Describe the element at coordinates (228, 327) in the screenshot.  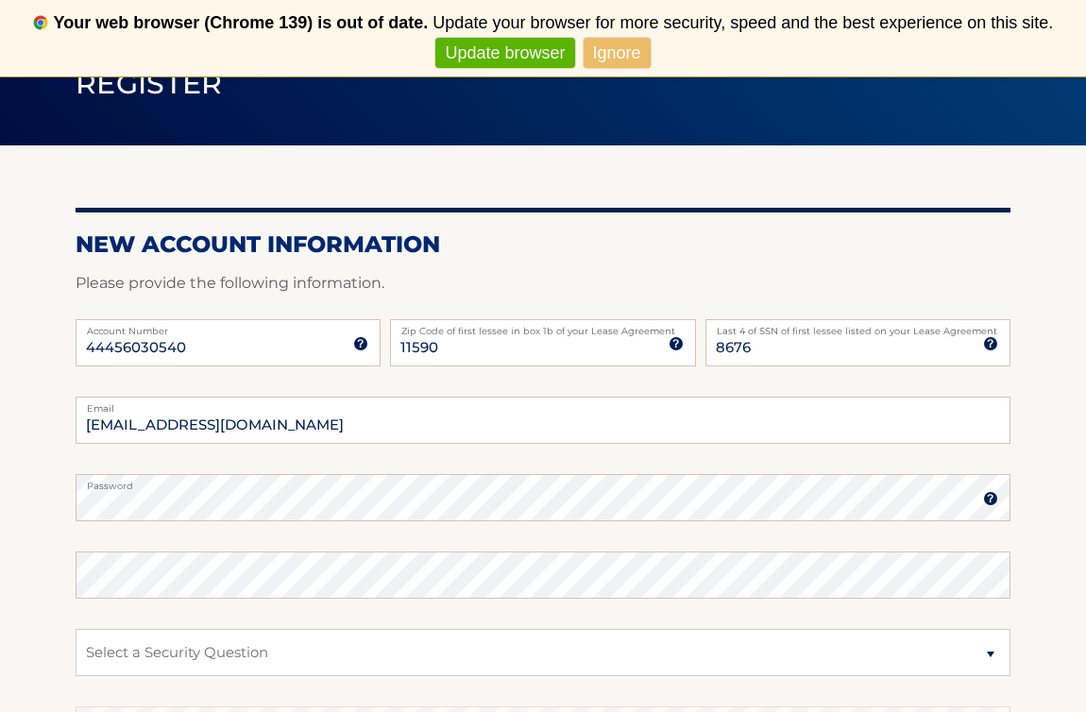
I see `label: Account Number` at that location.